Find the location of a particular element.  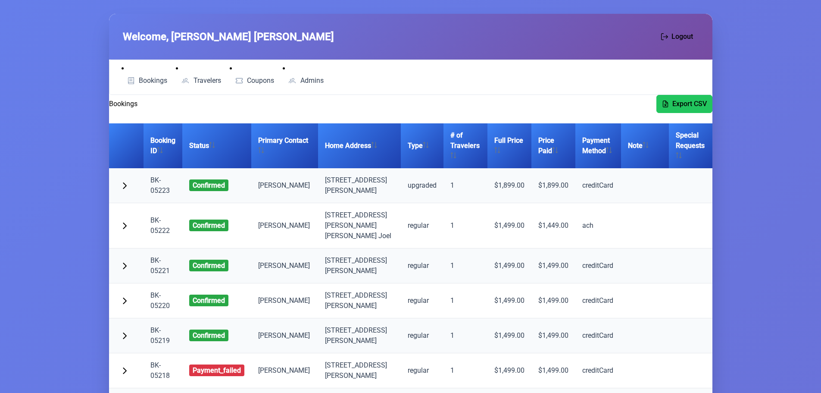

th: Payment Method is located at coordinates (598, 146).